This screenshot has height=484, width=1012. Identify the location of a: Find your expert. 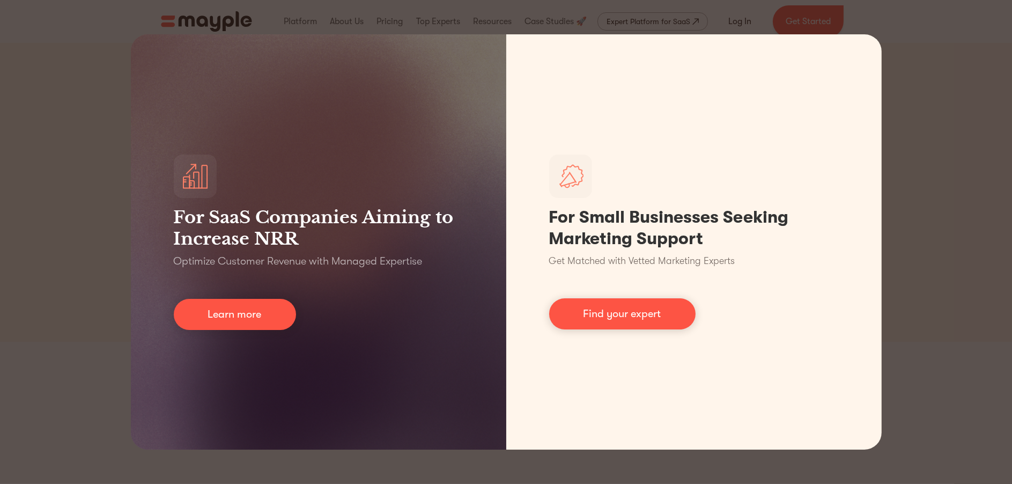
(622, 314).